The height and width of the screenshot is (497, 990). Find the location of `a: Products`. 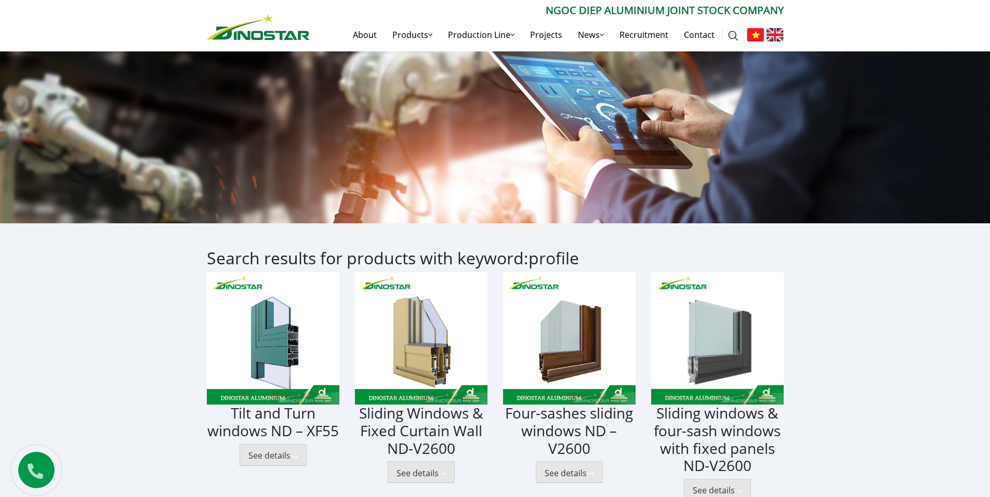

a: Products is located at coordinates (412, 35).